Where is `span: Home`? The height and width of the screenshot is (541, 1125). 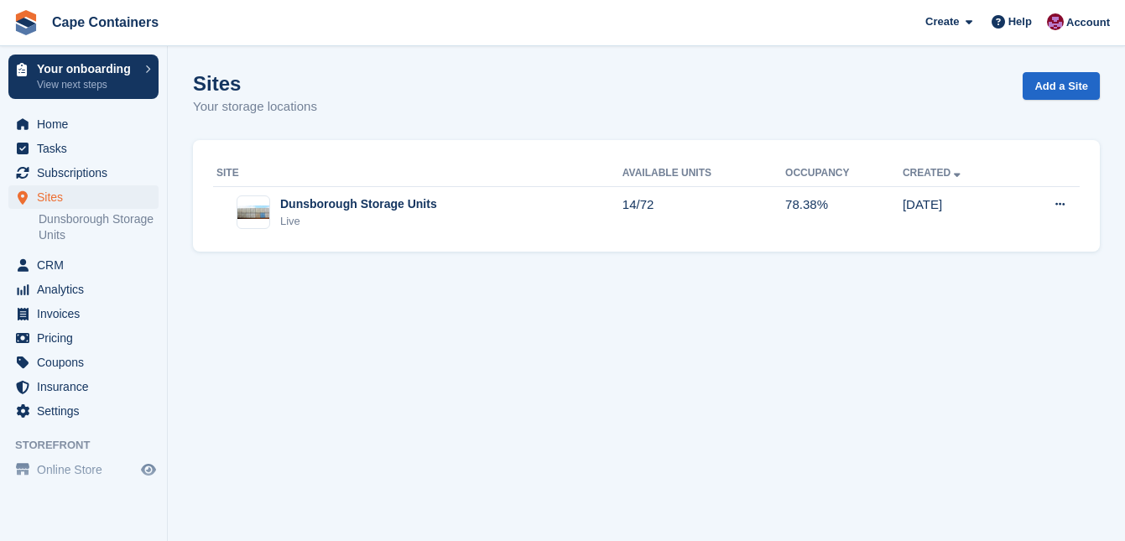
span: Home is located at coordinates (87, 124).